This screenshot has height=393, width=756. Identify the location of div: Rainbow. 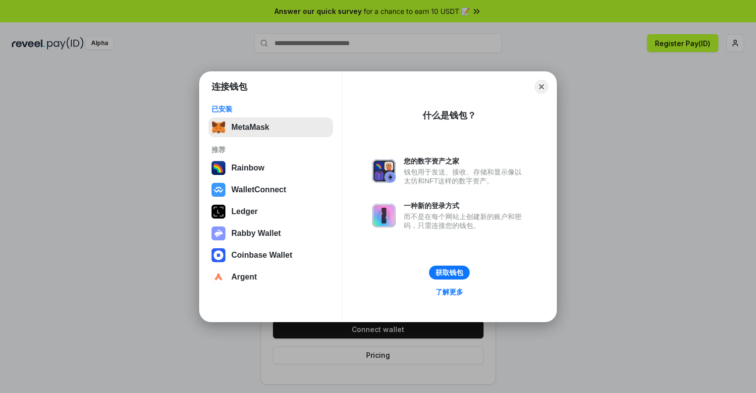
(248, 168).